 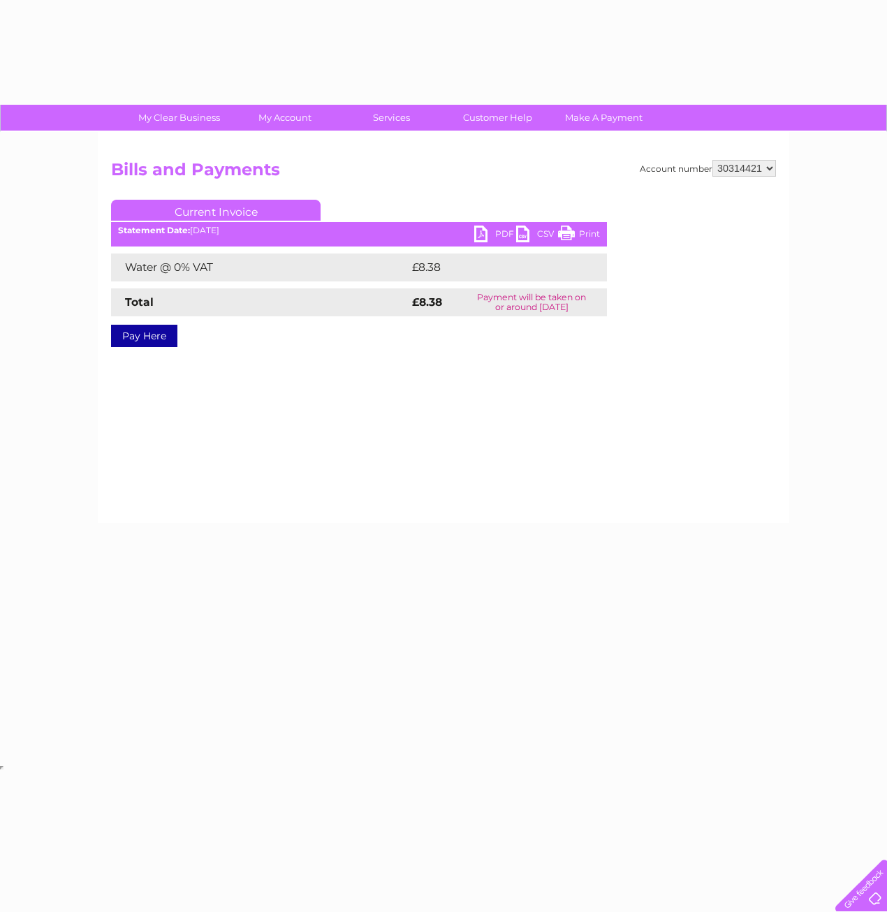 I want to click on a: Make A Payment, so click(x=604, y=117).